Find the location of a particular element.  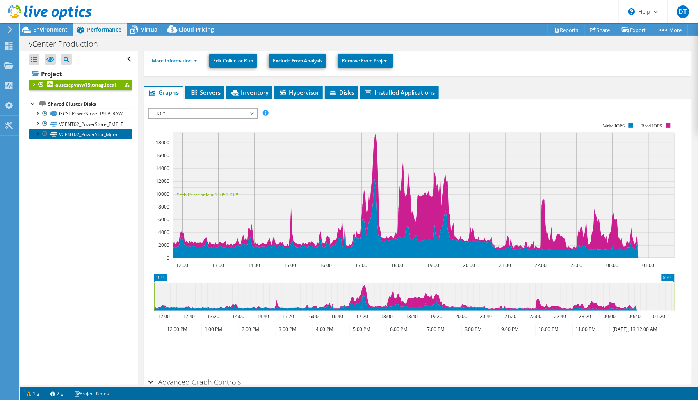

a: Project is located at coordinates (80, 74).